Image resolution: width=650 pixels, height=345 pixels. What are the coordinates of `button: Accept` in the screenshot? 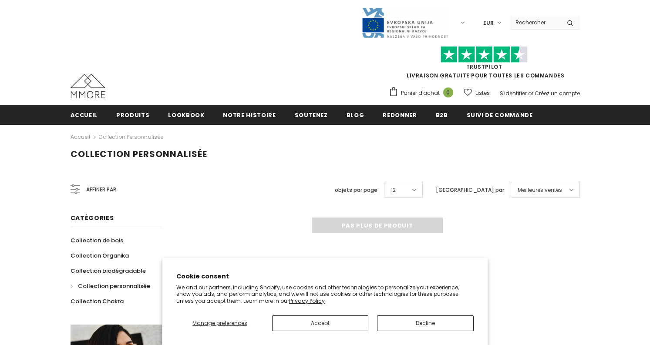 It's located at (320, 323).